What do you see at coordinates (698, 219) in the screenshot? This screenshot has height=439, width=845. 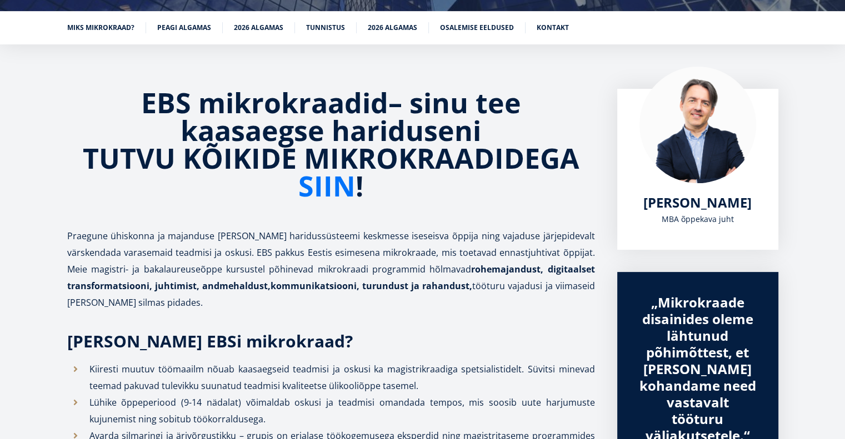 I see `div: MBA õppekava juht` at bounding box center [698, 219].